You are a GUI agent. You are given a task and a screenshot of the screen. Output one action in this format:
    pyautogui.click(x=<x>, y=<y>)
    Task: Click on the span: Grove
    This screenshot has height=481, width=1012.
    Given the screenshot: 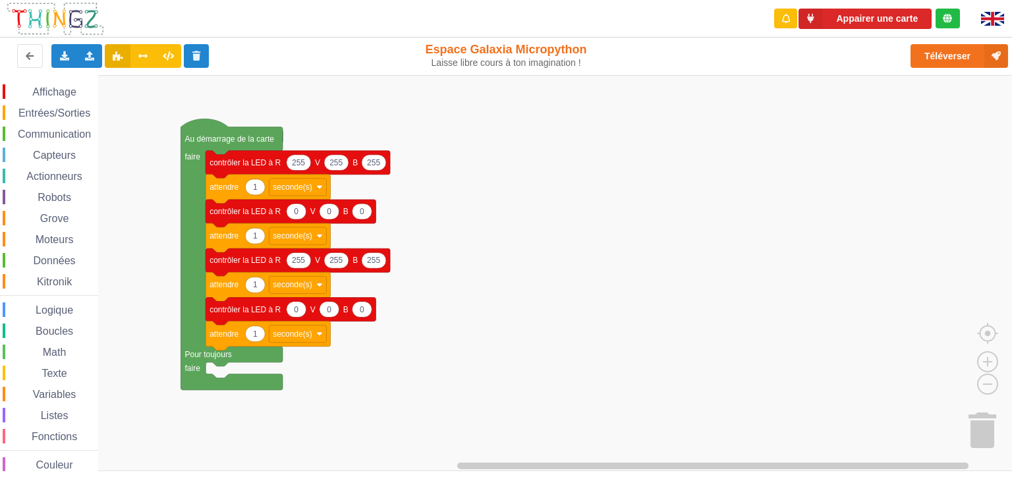 What is the action you would take?
    pyautogui.click(x=55, y=218)
    